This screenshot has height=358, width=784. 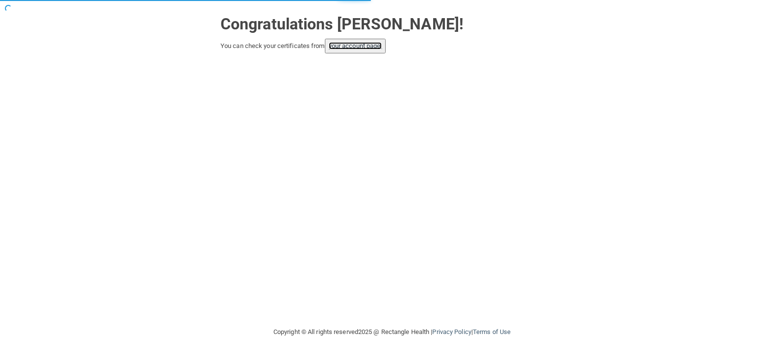 I want to click on a: Terms of Use, so click(x=492, y=332).